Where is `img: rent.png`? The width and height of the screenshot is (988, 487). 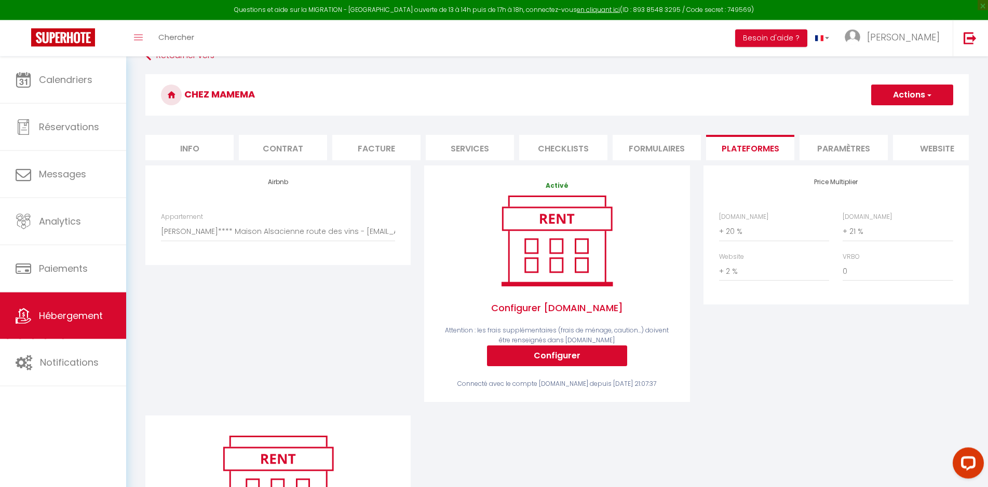
img: rent.png is located at coordinates (556, 241).